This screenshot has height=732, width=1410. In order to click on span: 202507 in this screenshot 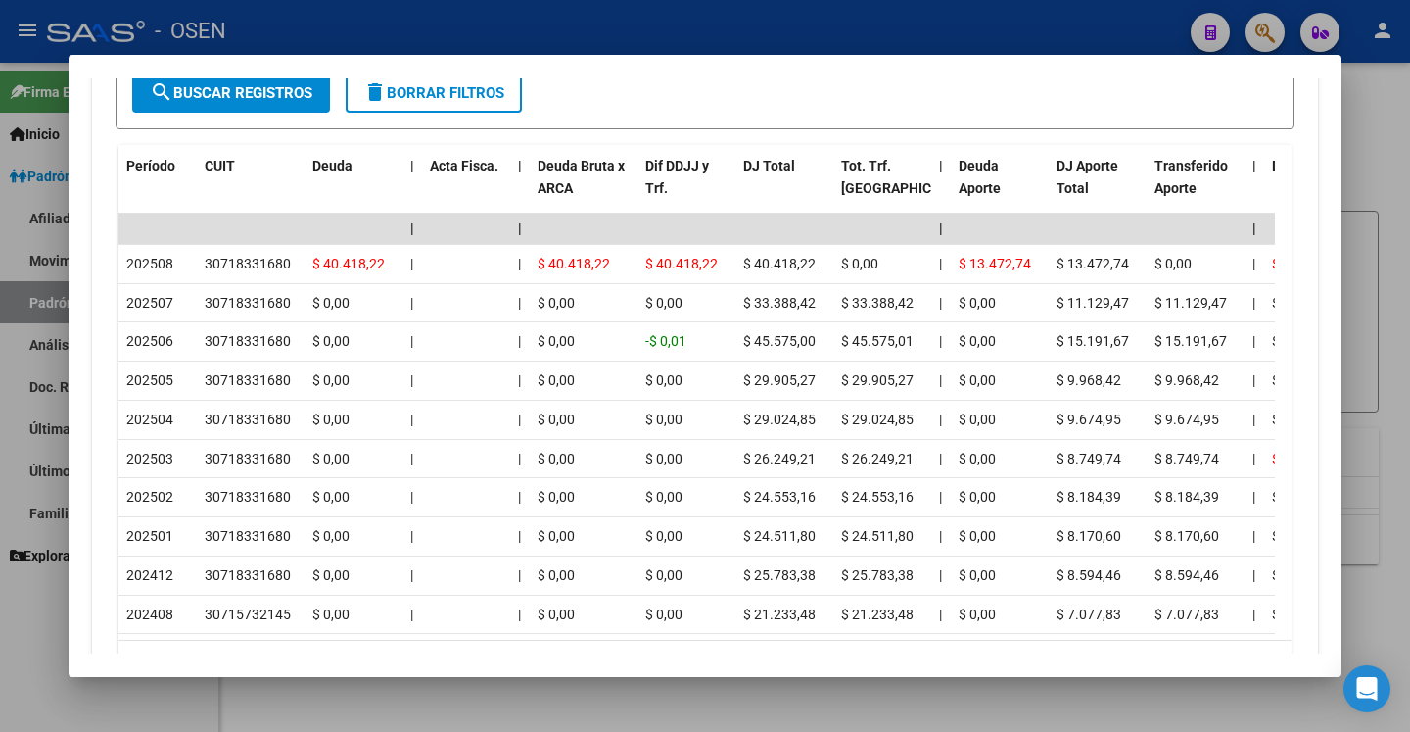, I will do `click(150, 303)`.